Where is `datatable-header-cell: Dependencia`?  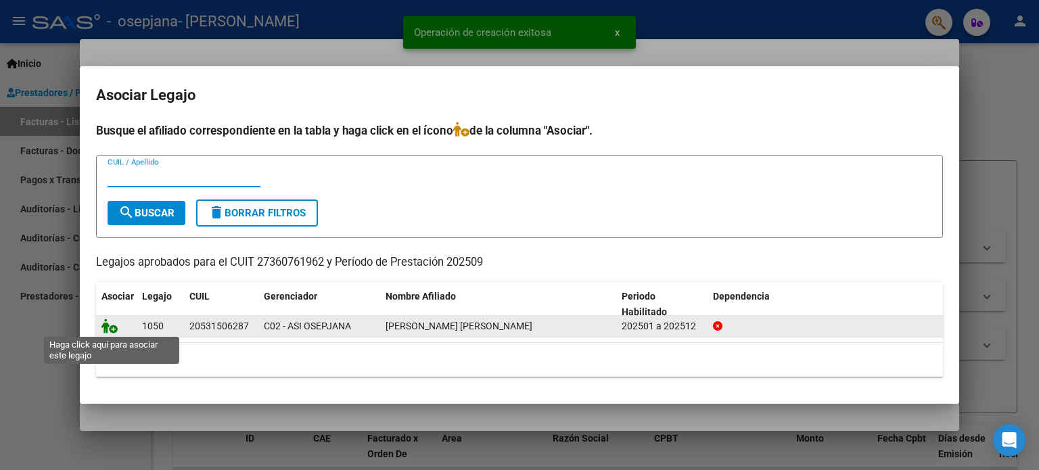
datatable-header-cell: Dependencia is located at coordinates (825, 304).